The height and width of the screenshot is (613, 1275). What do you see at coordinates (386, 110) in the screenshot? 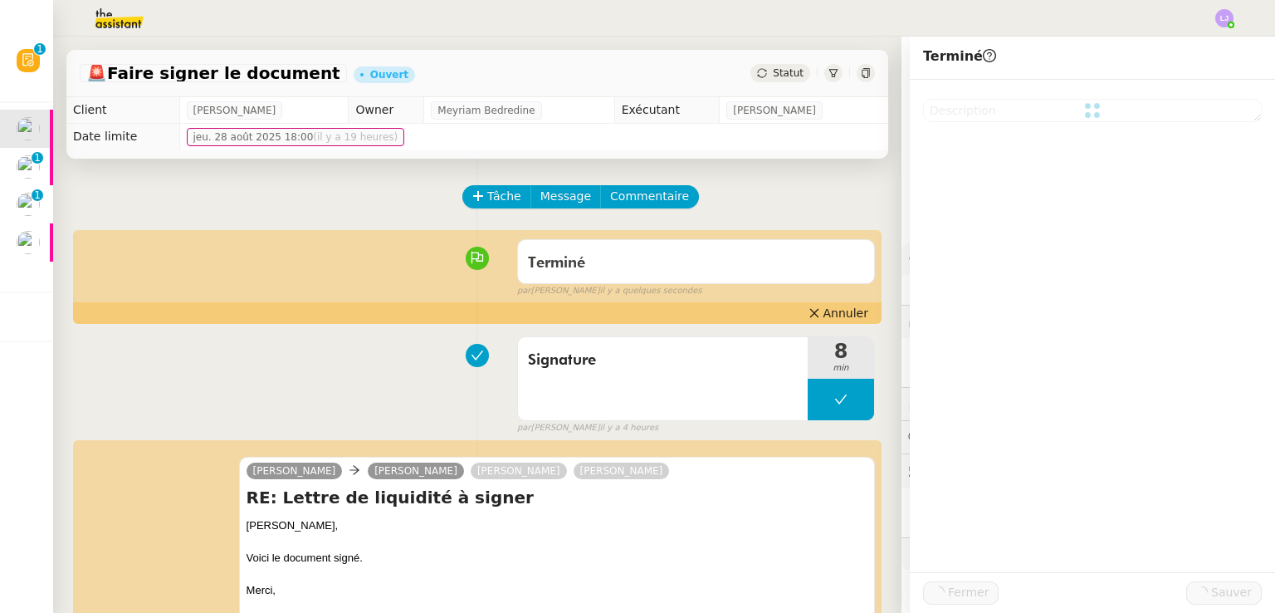
I see `td: Owner` at bounding box center [386, 110].